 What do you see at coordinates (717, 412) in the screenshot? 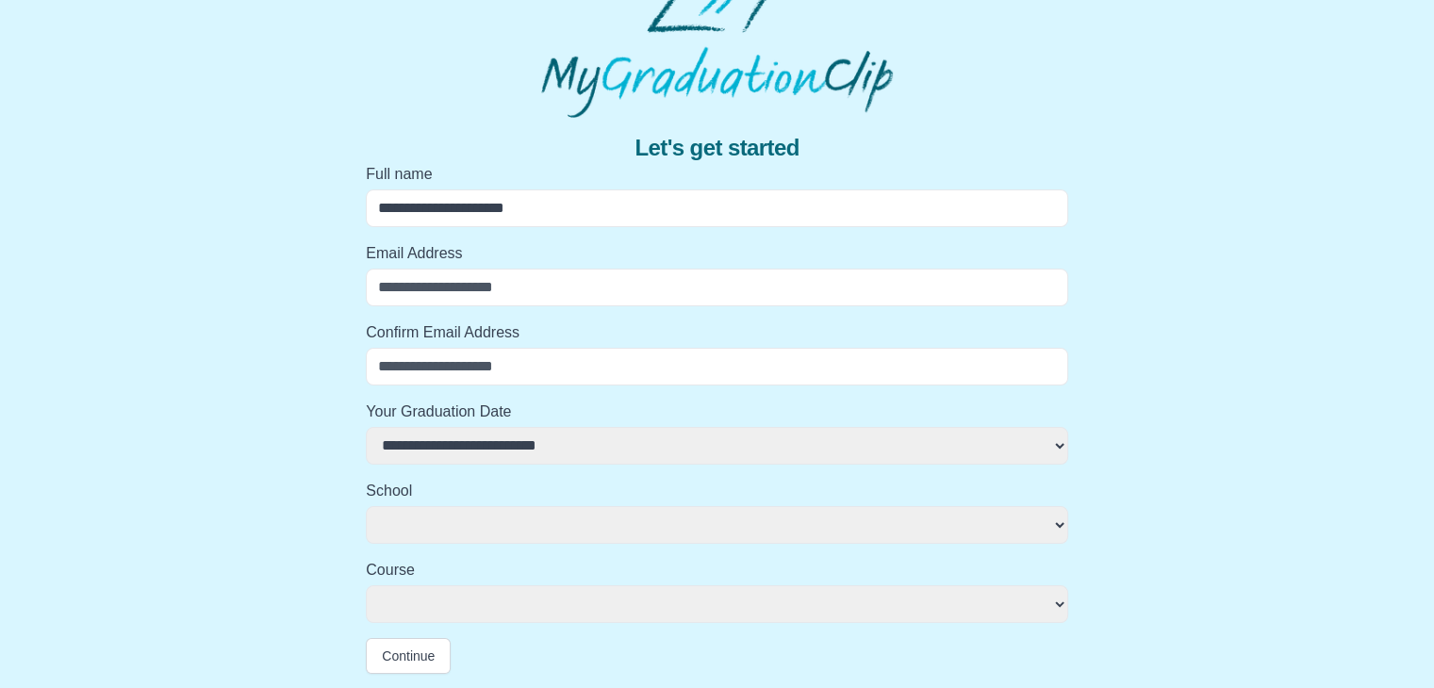
I see `label: Your Graduation Date` at bounding box center [717, 412].